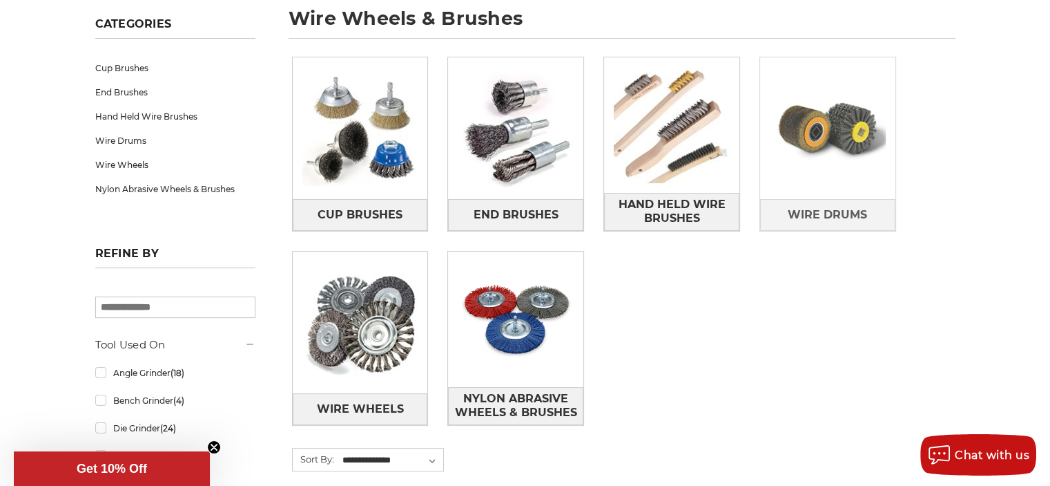 The image size is (1050, 486). Describe the element at coordinates (175, 455) in the screenshot. I see `a: Hand Tool` at that location.